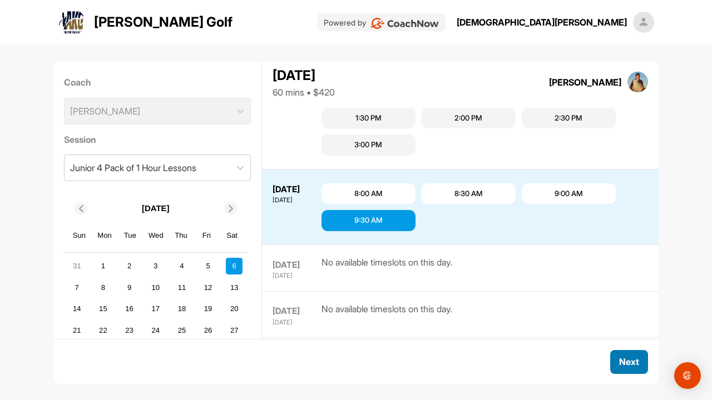  Describe the element at coordinates (157, 82) in the screenshot. I see `label: Coach` at that location.